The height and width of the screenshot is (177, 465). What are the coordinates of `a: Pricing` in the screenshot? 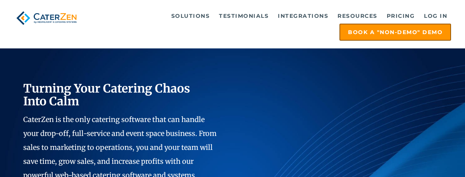 It's located at (401, 16).